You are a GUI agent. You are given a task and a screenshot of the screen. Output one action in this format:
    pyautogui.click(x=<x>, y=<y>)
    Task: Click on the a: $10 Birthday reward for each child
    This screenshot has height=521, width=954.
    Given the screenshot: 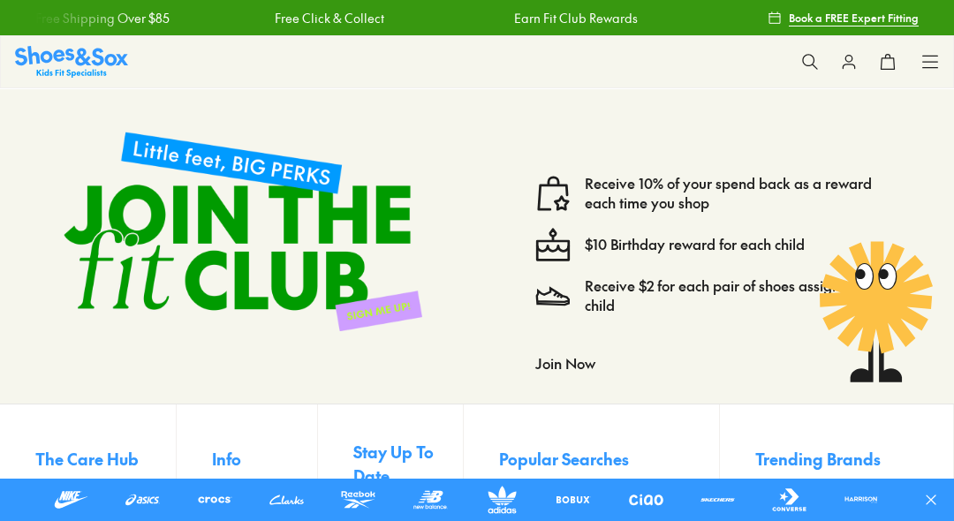 What is the action you would take?
    pyautogui.click(x=694, y=245)
    